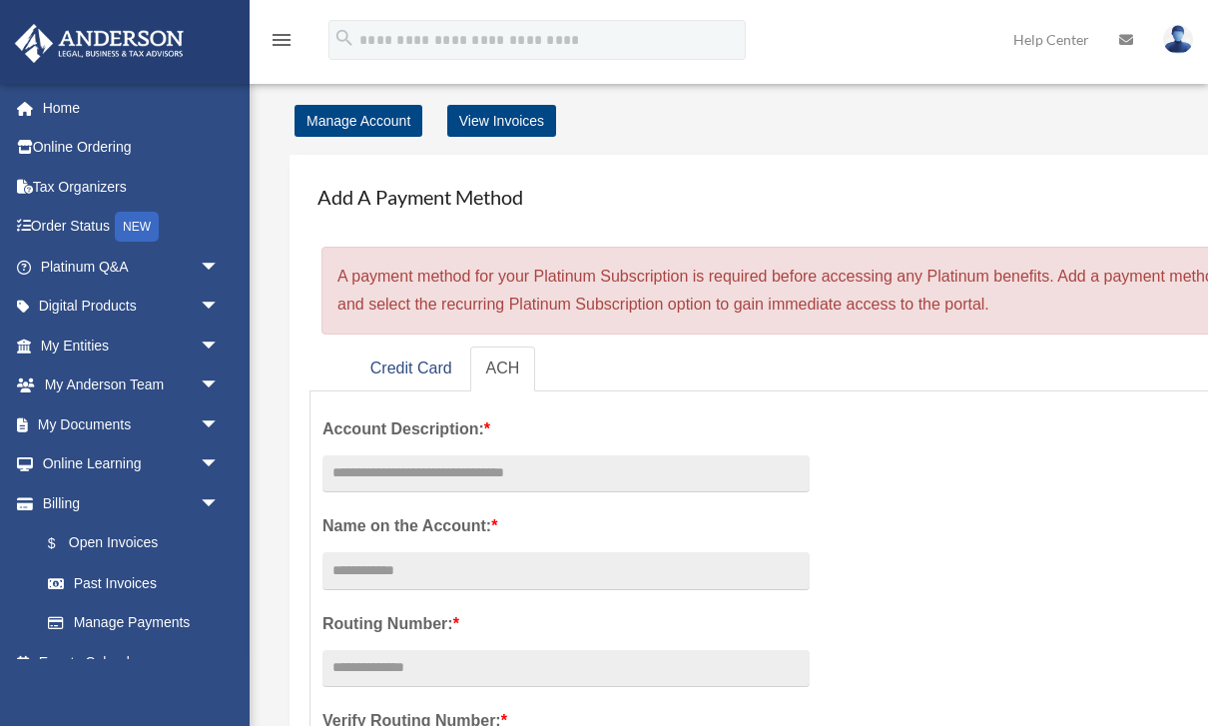 The image size is (1208, 726). I want to click on a: Digital Productsarrow_drop_down, so click(132, 307).